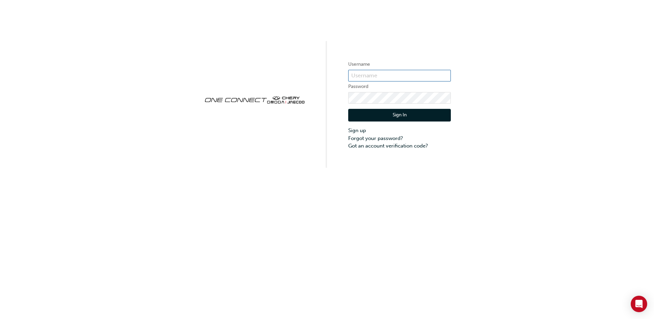 The width and height of the screenshot is (654, 319). What do you see at coordinates (639, 304) in the screenshot?
I see `div: Open Intercom Messenger` at bounding box center [639, 304].